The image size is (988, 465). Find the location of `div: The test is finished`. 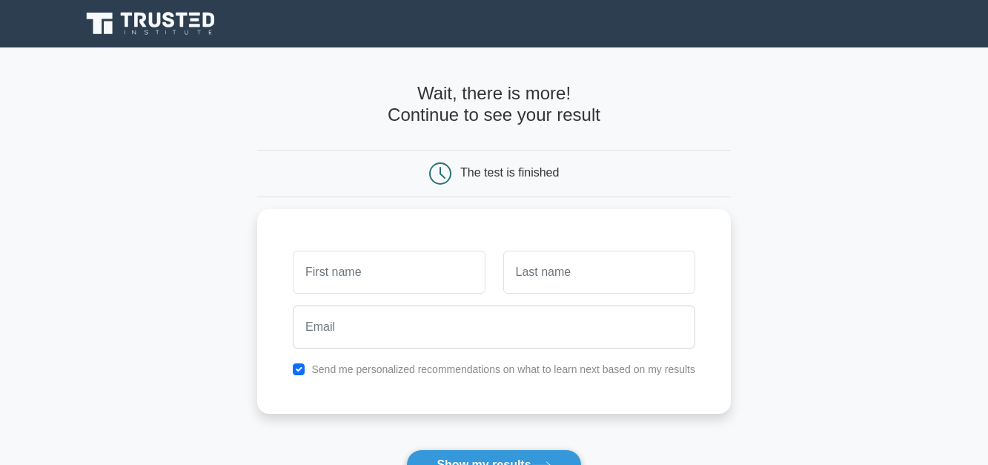

div: The test is finished is located at coordinates (509, 172).